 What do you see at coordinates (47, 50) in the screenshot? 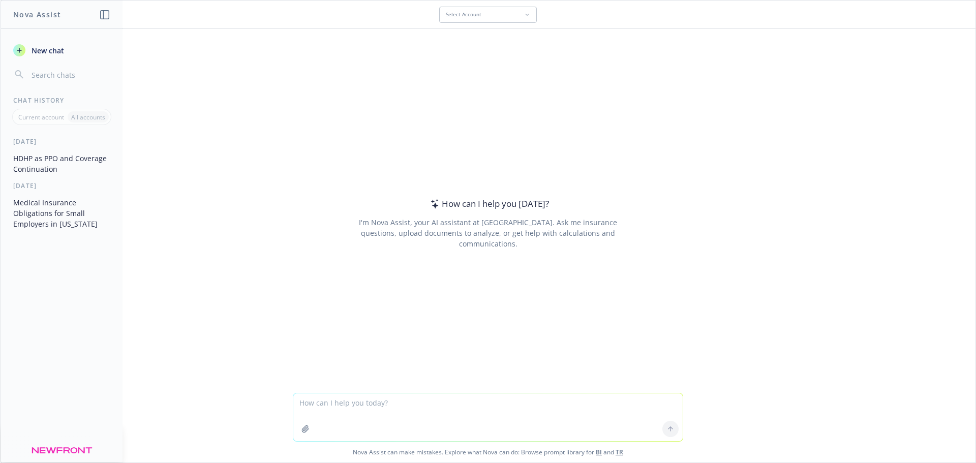
I see `span: New chat` at bounding box center [47, 50].